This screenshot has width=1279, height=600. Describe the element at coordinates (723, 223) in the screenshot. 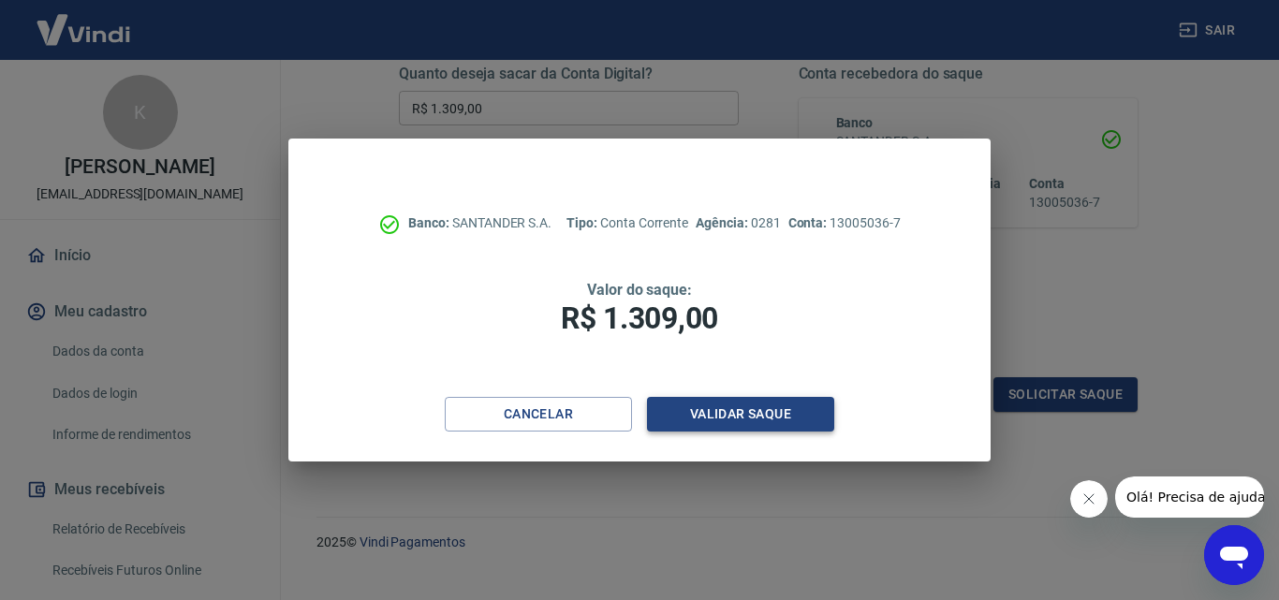

I see `span: Agência:` at that location.